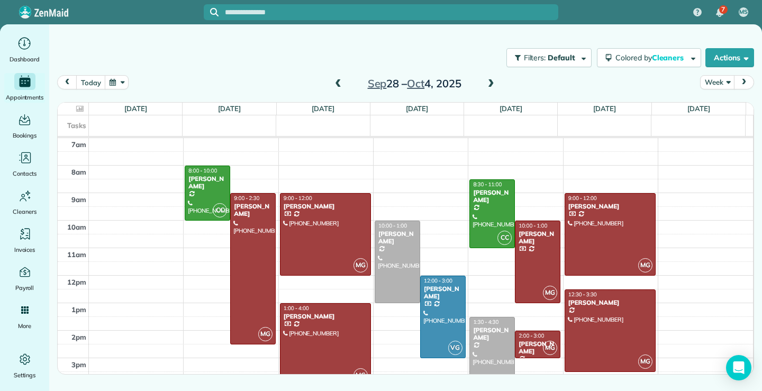 The height and width of the screenshot is (391, 762). Describe the element at coordinates (717, 82) in the screenshot. I see `button: Week` at that location.